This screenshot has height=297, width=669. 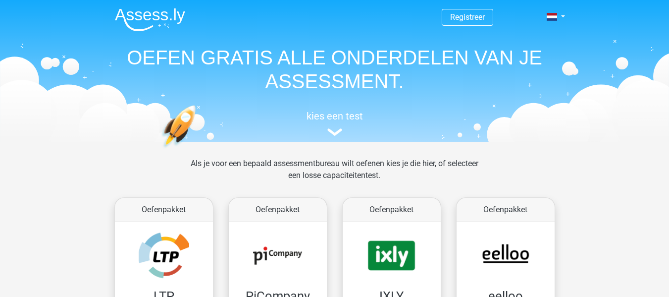 I want to click on h5: kies een test, so click(x=335, y=116).